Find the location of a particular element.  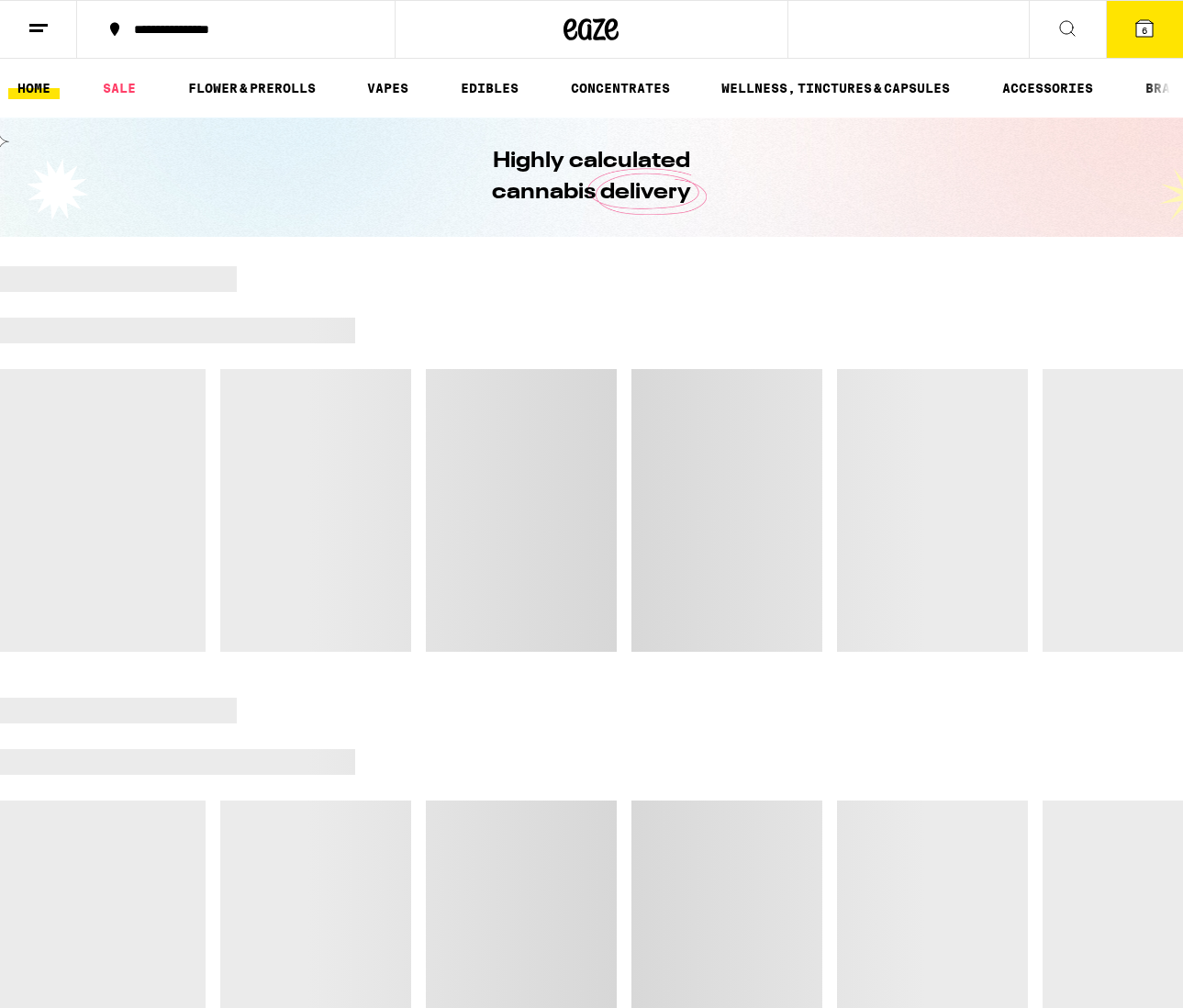

a: VAPES is located at coordinates (387, 88).